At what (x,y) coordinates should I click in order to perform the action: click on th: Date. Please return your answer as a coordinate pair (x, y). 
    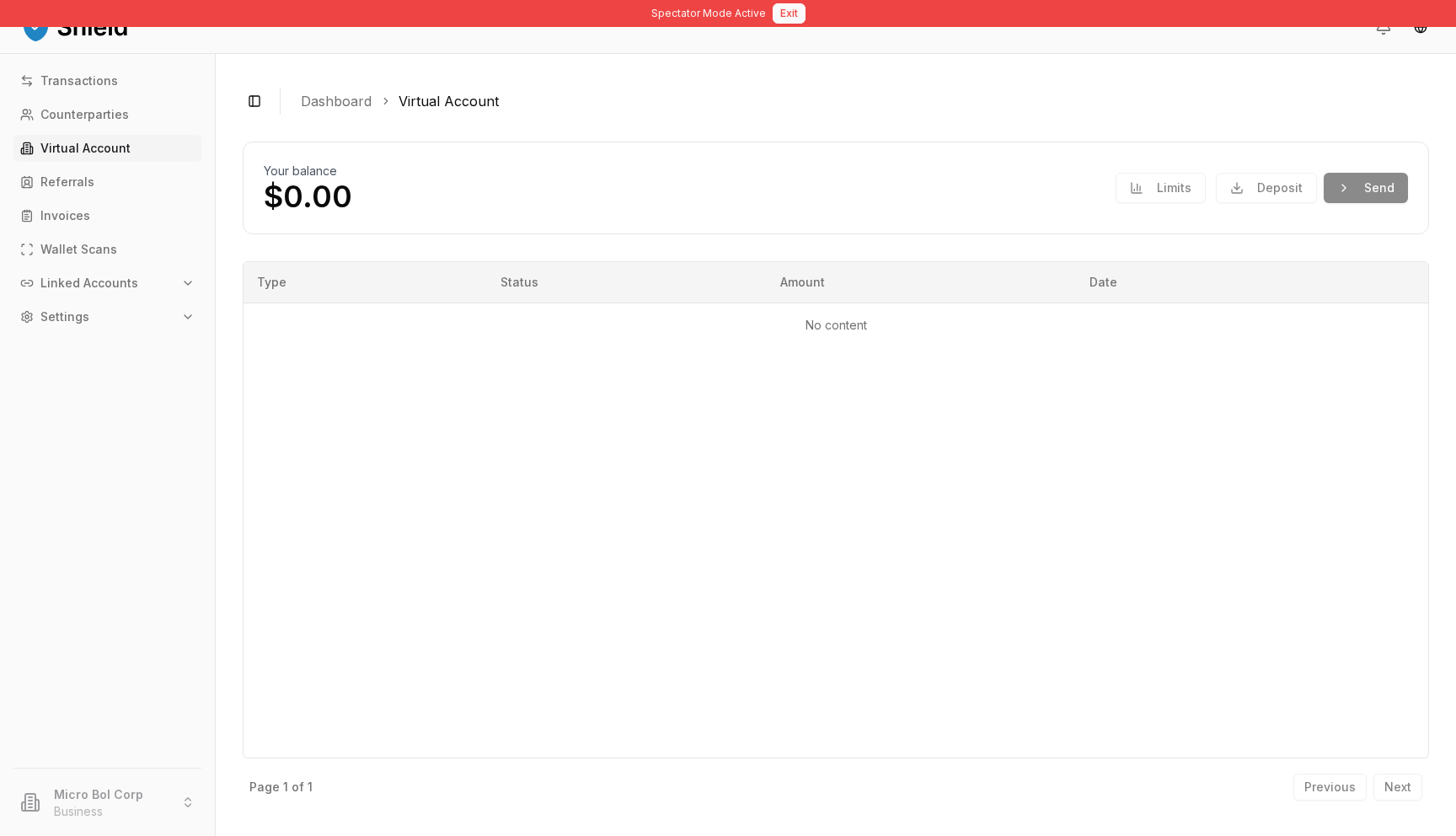
    Looking at the image, I should click on (1194, 283).